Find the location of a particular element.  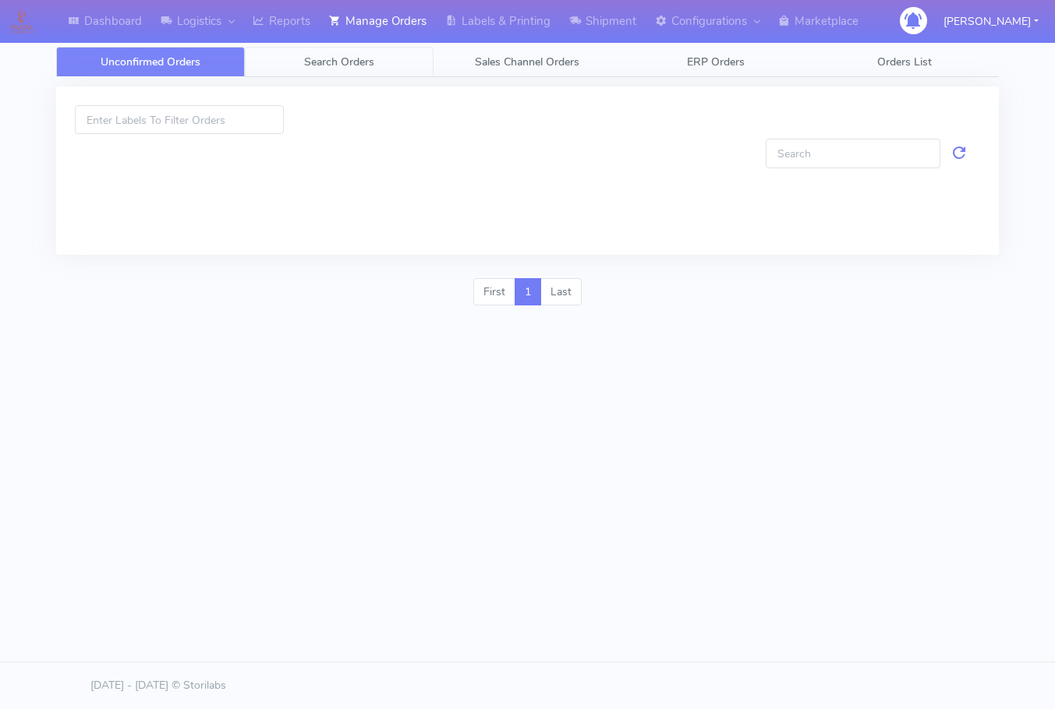

span: ERP Orders is located at coordinates (716, 62).